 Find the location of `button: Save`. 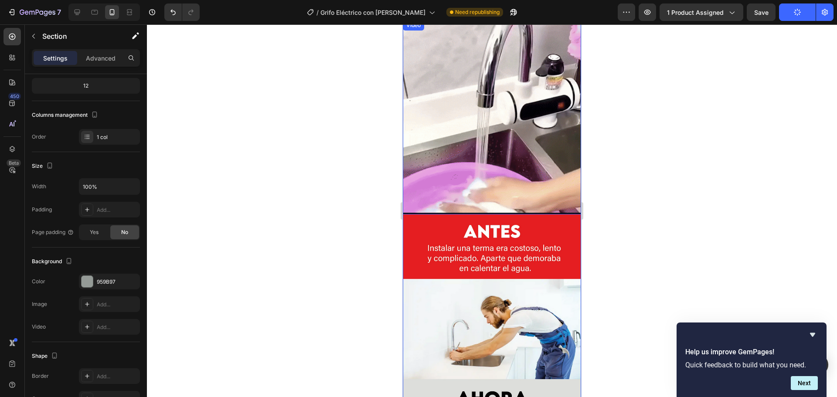

button: Save is located at coordinates (761, 12).